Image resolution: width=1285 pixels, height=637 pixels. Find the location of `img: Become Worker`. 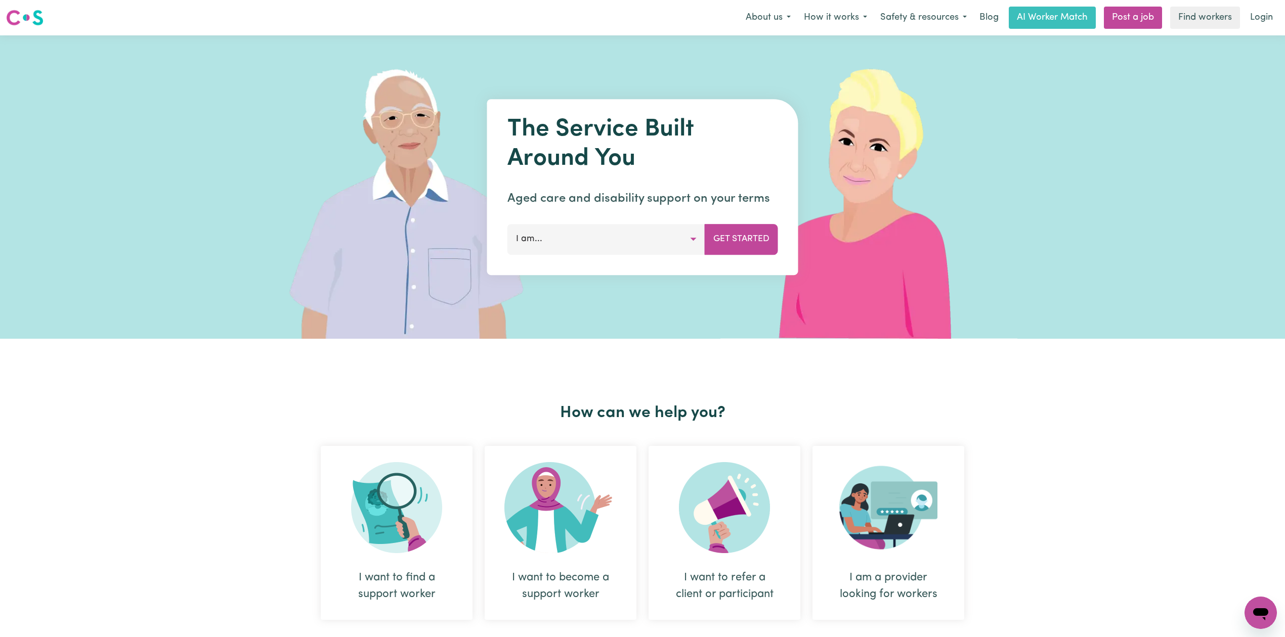

img: Become Worker is located at coordinates (560, 508).